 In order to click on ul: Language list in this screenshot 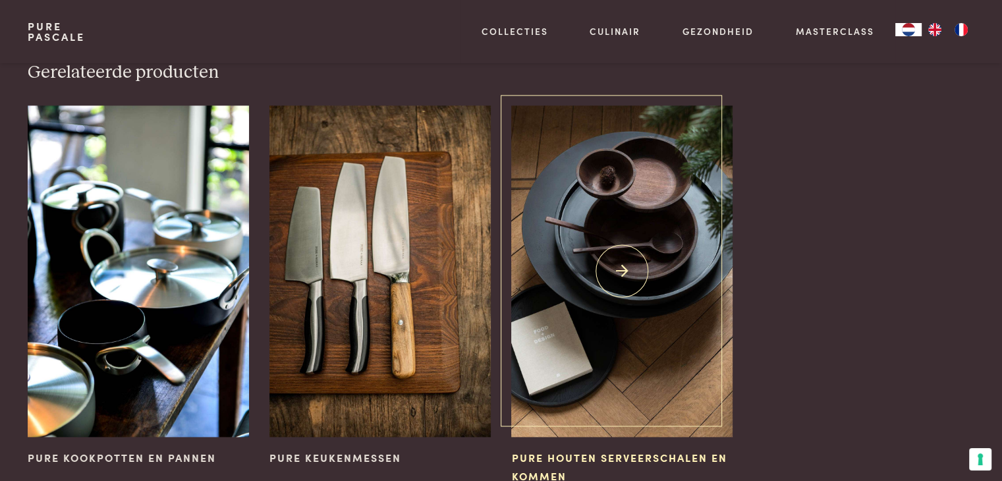, I will do `click(948, 30)`.